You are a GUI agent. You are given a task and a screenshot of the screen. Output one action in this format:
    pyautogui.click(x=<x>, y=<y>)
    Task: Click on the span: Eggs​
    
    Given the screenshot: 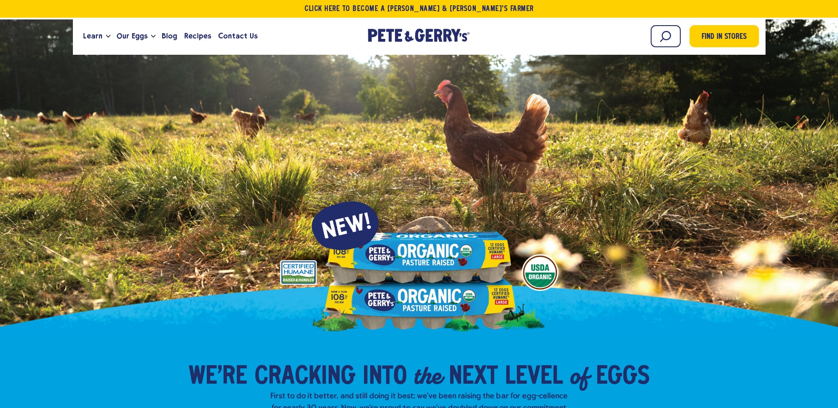 What is the action you would take?
    pyautogui.click(x=623, y=377)
    